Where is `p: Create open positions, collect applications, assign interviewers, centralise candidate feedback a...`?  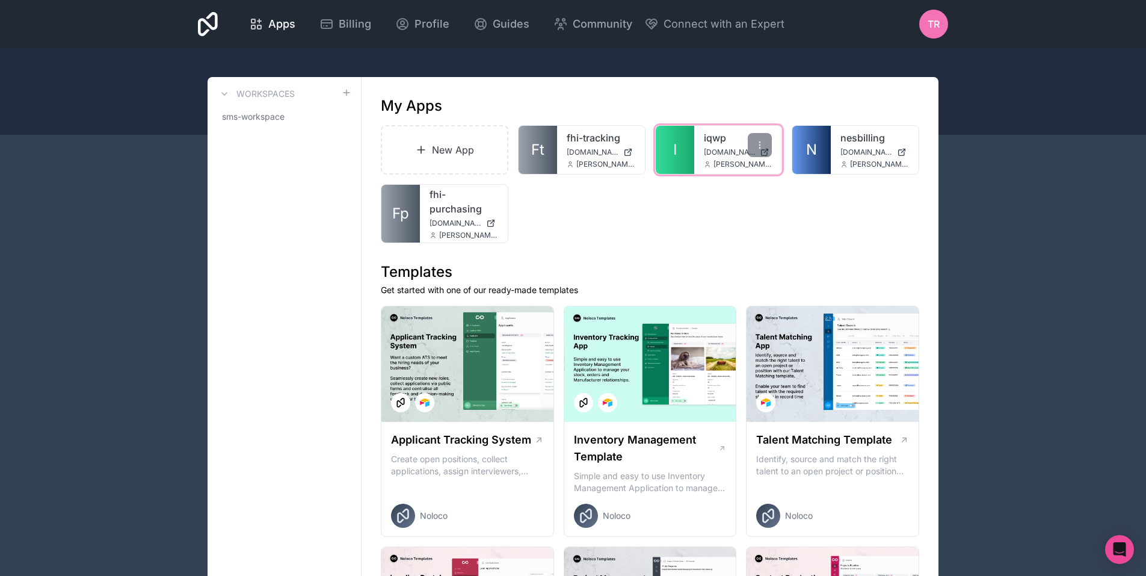
p: Create open positions, collect applications, assign interviewers, centralise candidate feedback a... is located at coordinates (468, 465).